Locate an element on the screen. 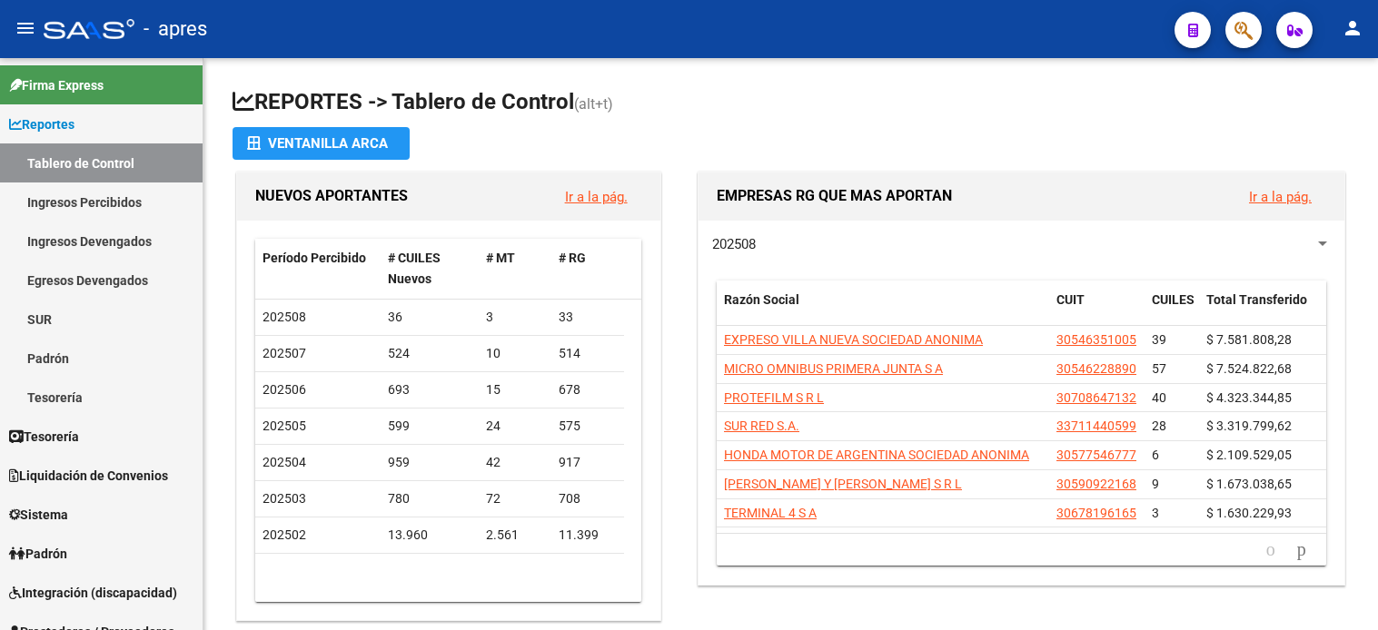  div: 678 is located at coordinates (588, 390).